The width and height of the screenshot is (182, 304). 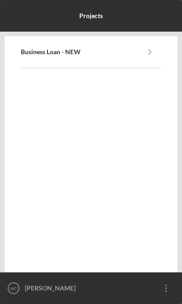 I want to click on a: Business Loan - NEW, so click(x=79, y=52).